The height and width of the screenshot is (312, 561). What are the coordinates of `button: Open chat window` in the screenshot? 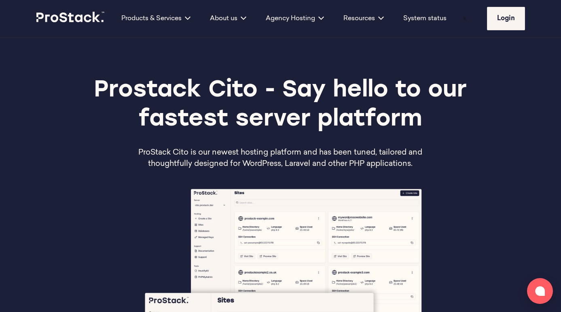 It's located at (540, 291).